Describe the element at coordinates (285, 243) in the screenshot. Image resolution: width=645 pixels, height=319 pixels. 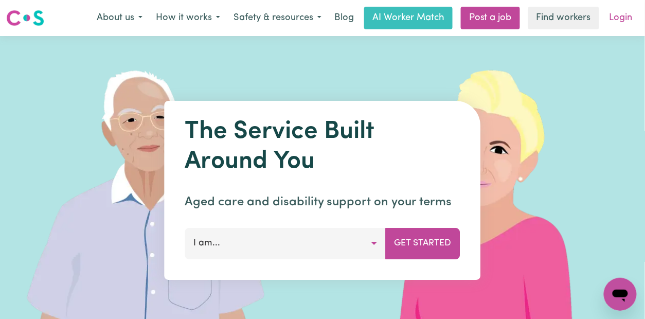
I see `button: I am...` at that location.